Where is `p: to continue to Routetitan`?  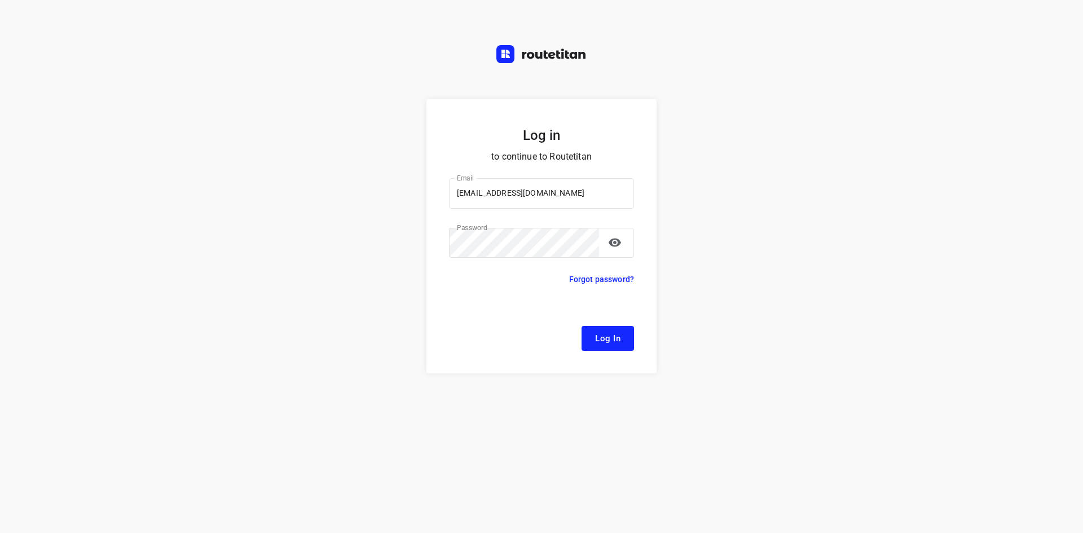 p: to continue to Routetitan is located at coordinates (542, 157).